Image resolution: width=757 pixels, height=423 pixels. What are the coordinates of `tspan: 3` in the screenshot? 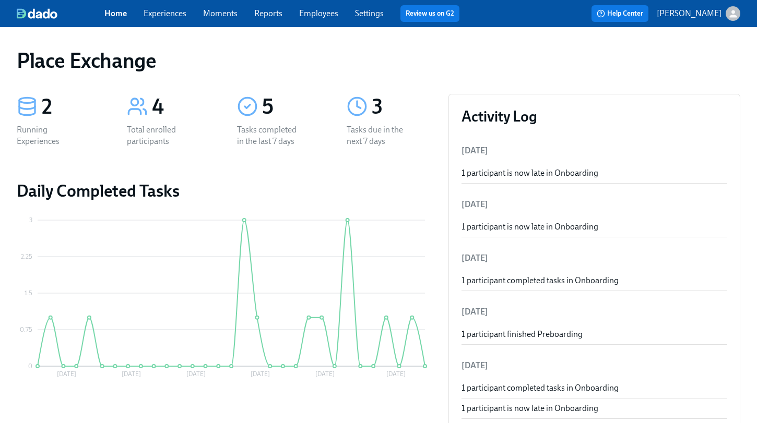 It's located at (31, 220).